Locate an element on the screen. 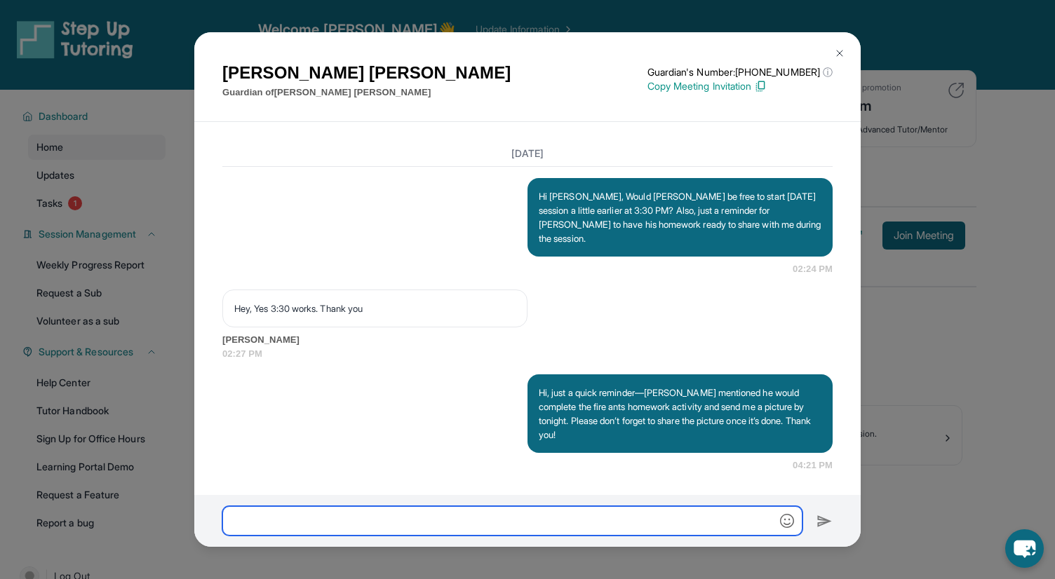  p: Copy Meeting Invitation is located at coordinates (740, 86).